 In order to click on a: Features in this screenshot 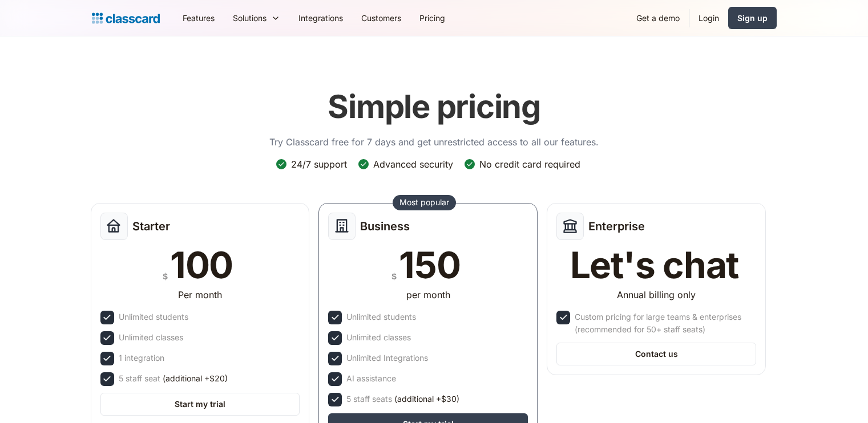, I will do `click(199, 18)`.